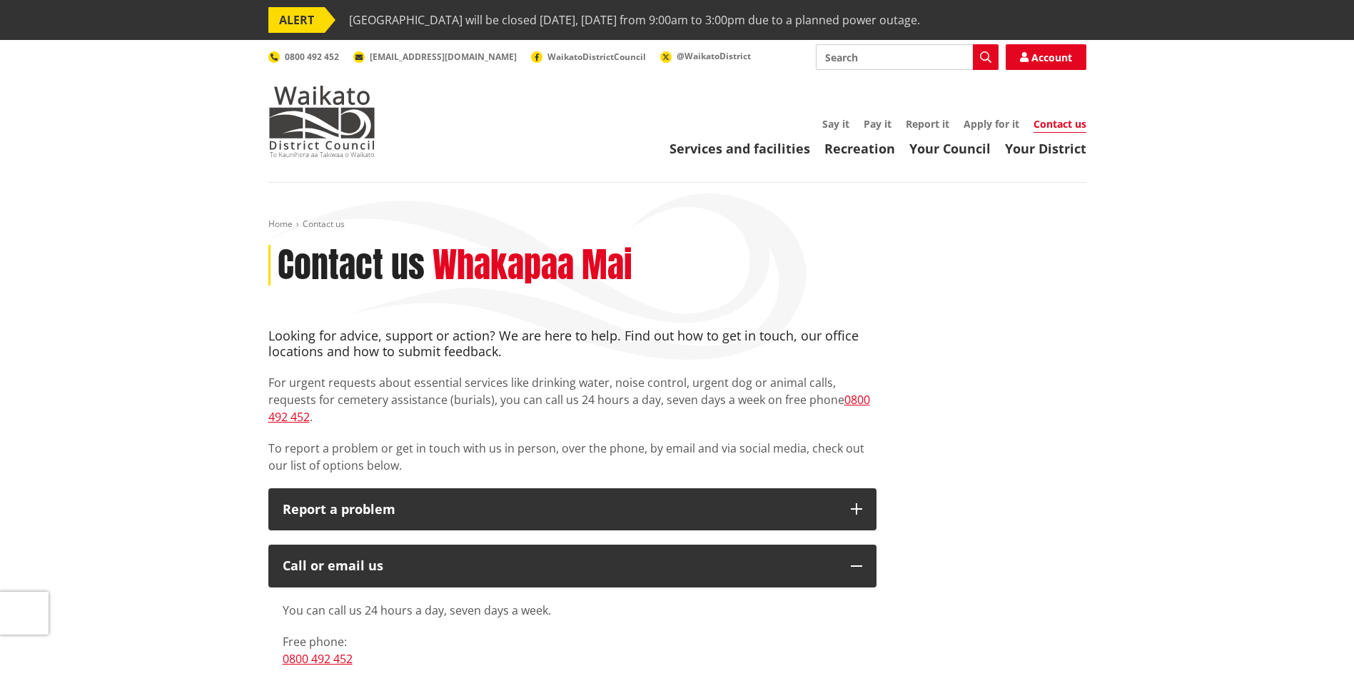  Describe the element at coordinates (714, 56) in the screenshot. I see `span: @WaikatoDistrict` at that location.